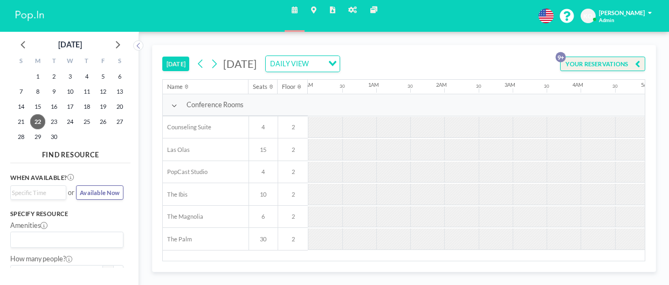 This screenshot has width=669, height=285. Describe the element at coordinates (54, 122) in the screenshot. I see `span: Tuesday, September 23, 2025` at that location.